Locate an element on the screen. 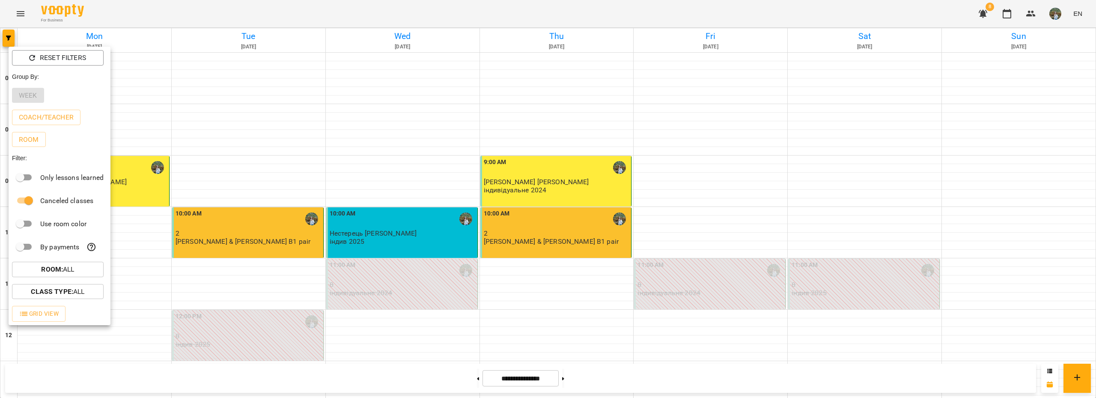 The height and width of the screenshot is (398, 1096). p: Only lessons learned is located at coordinates (72, 178).